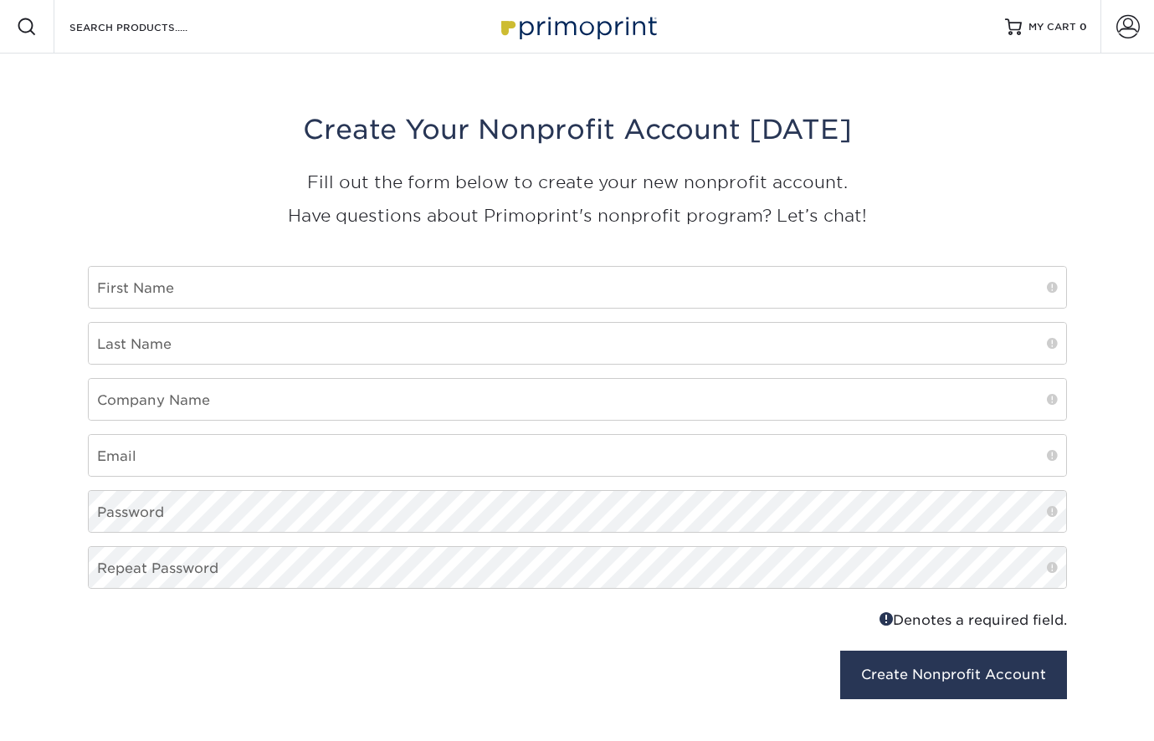 This screenshot has height=741, width=1154. What do you see at coordinates (1083, 27) in the screenshot?
I see `span: 0` at bounding box center [1083, 27].